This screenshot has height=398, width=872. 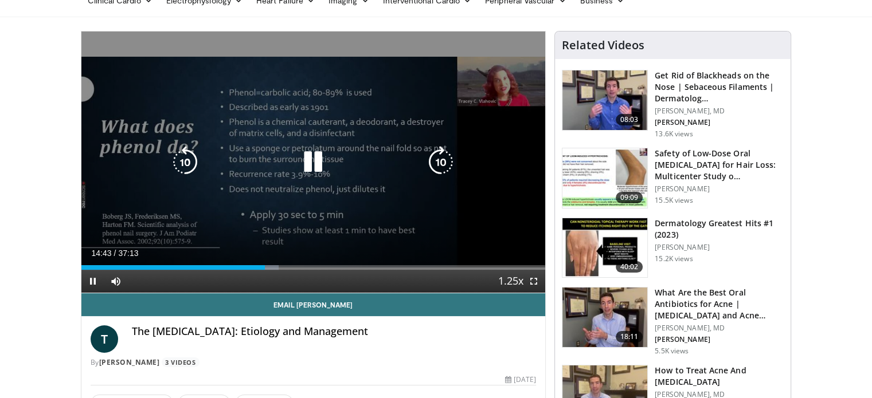 What do you see at coordinates (314, 363) in the screenshot?
I see `div: By` at bounding box center [314, 363].